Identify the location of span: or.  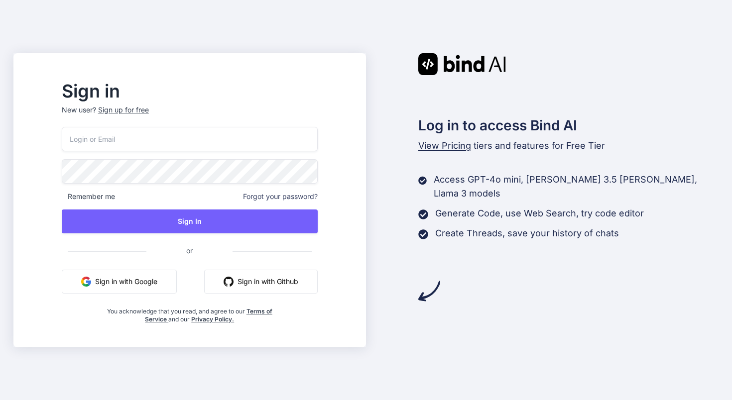
(189, 251).